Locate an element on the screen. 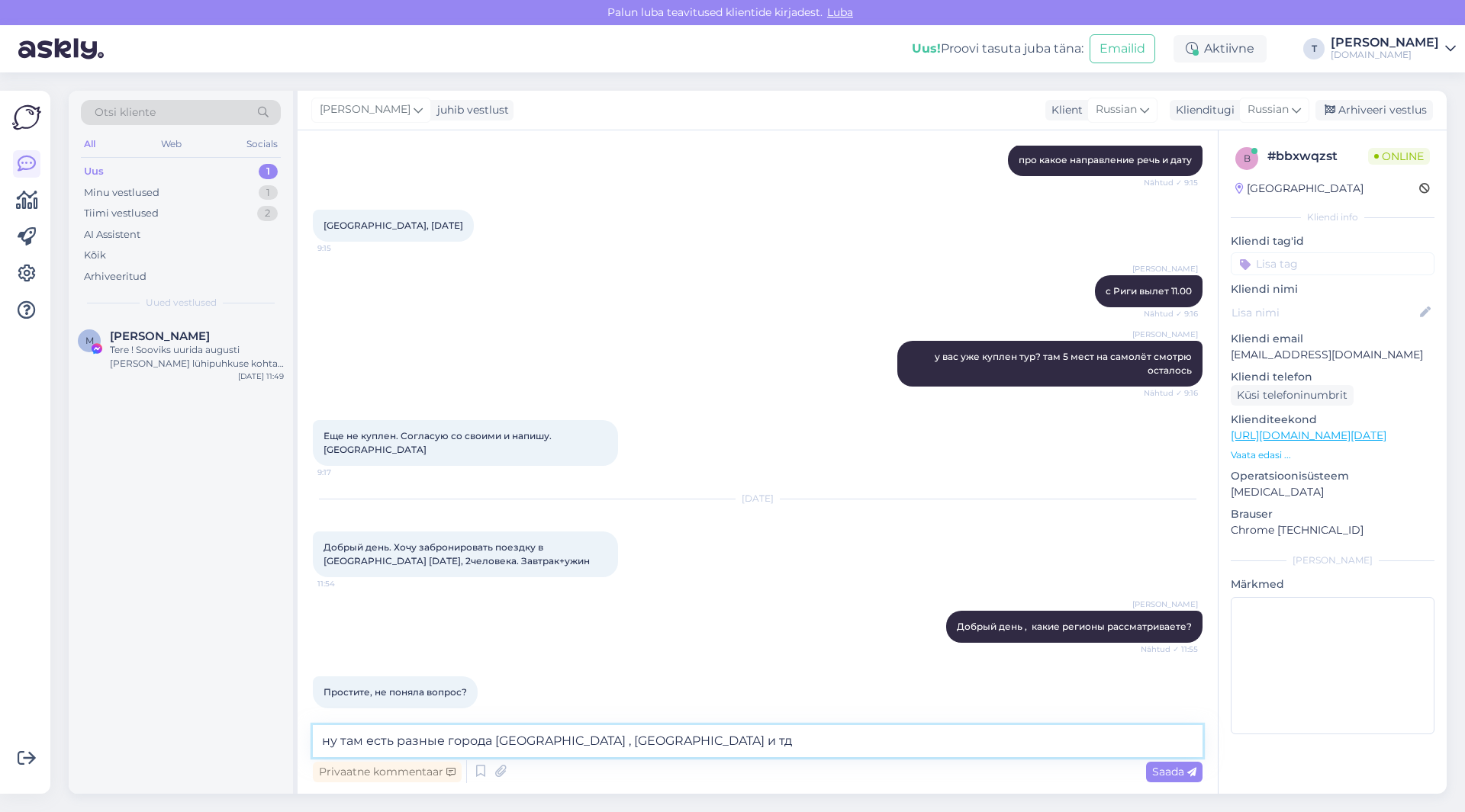 The width and height of the screenshot is (1465, 812). div: T is located at coordinates (1314, 49).